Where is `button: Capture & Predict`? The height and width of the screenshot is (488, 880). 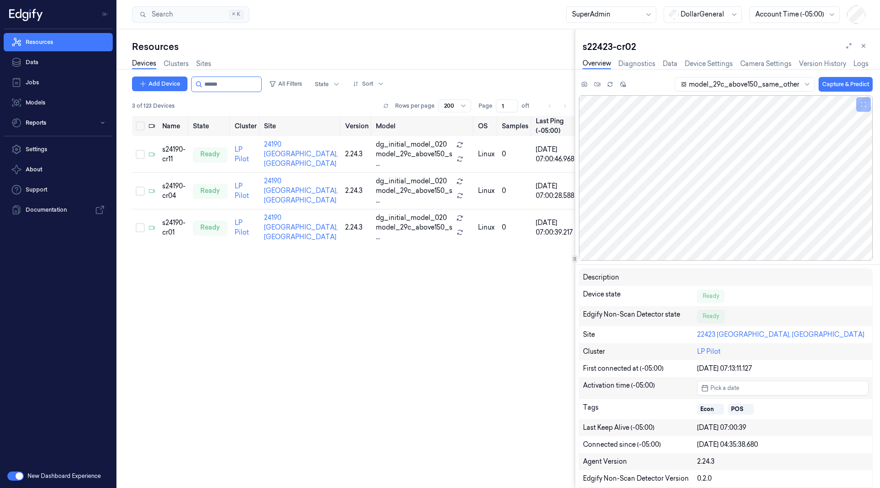
button: Capture & Predict is located at coordinates (845, 84).